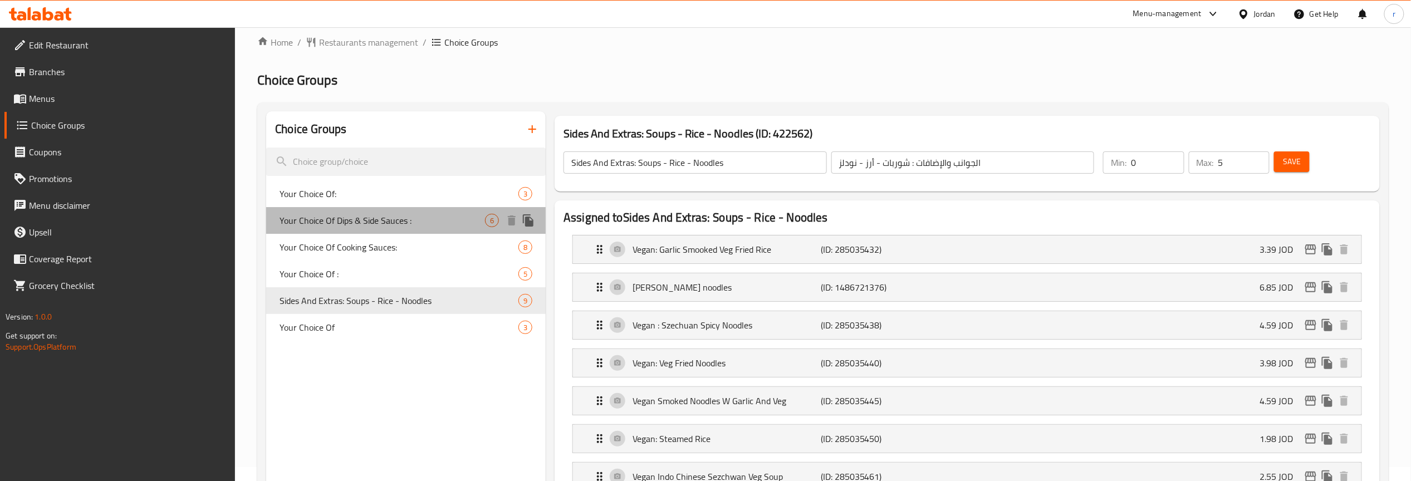 The image size is (1411, 481). Describe the element at coordinates (883, 401) in the screenshot. I see `p: (ID: 285035445)` at that location.